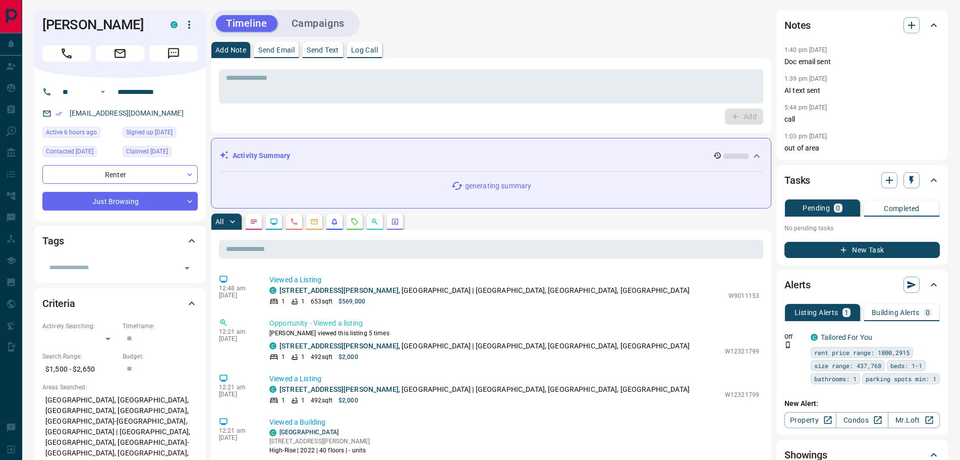  I want to click on p: Activity Summary, so click(261, 155).